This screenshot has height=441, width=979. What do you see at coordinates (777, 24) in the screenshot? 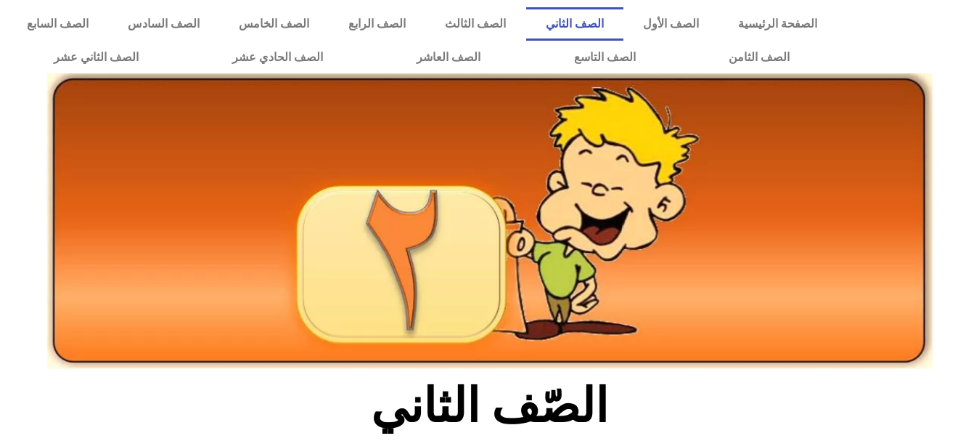
I see `a: الصفحة الرئيسية` at bounding box center [777, 24].